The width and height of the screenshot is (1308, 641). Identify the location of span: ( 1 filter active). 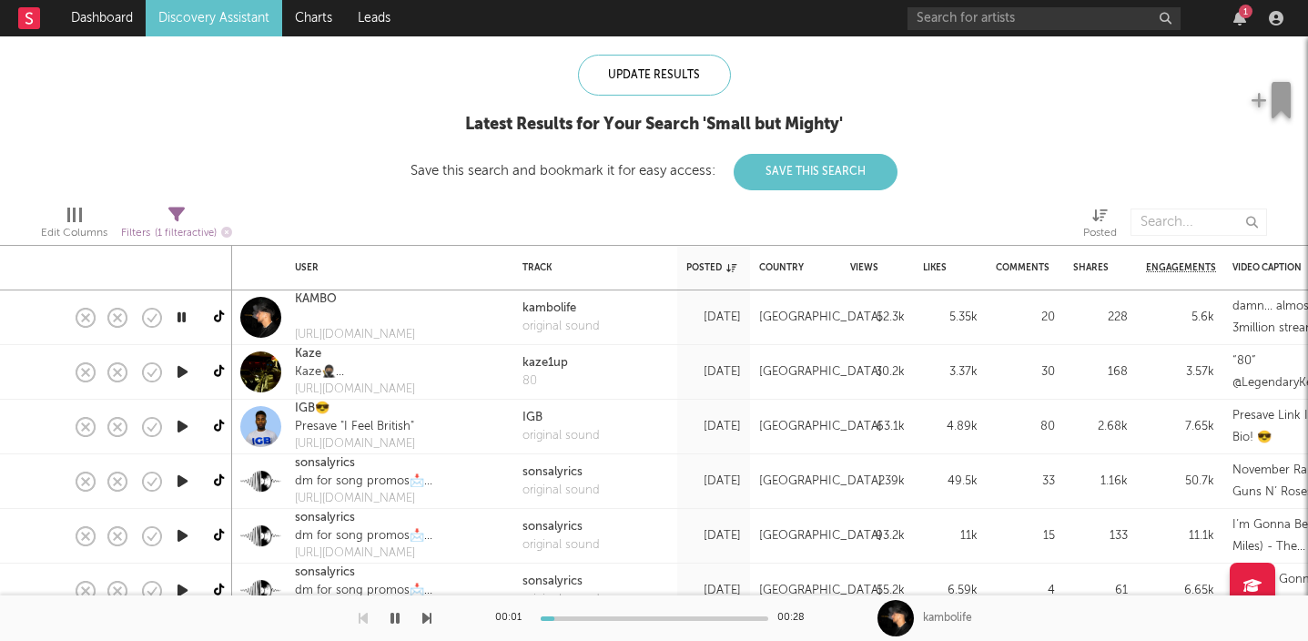
(186, 233).